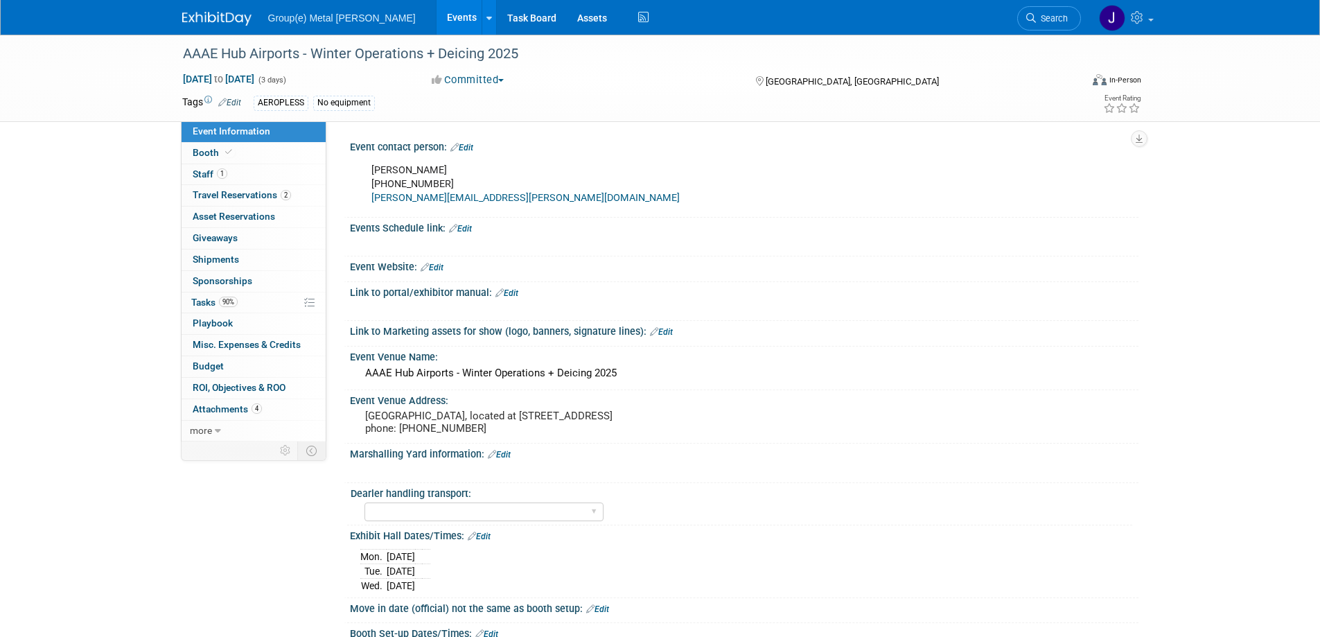 The width and height of the screenshot is (1320, 637). I want to click on span: Tasks, so click(214, 302).